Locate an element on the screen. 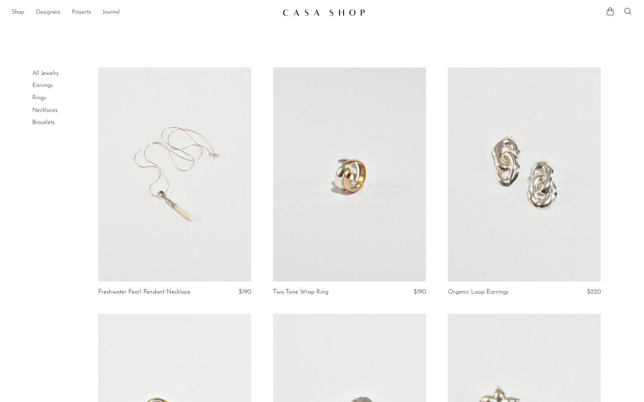  a: Shop is located at coordinates (18, 12).